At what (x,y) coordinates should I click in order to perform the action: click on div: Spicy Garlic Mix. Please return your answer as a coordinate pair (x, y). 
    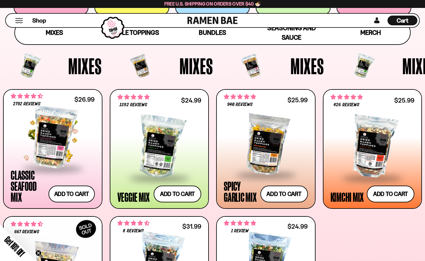
    Looking at the image, I should click on (240, 191).